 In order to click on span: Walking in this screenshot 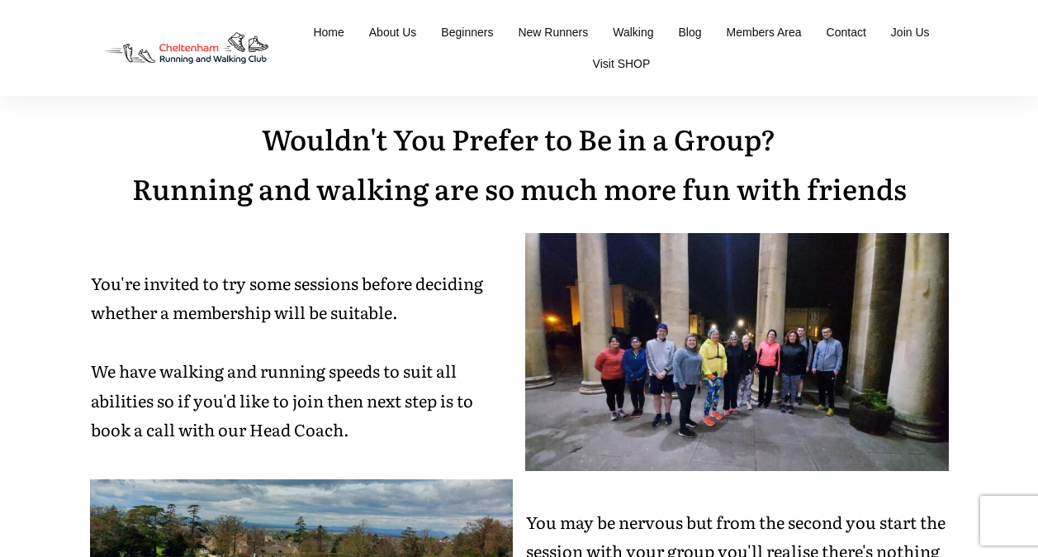, I will do `click(633, 32)`.